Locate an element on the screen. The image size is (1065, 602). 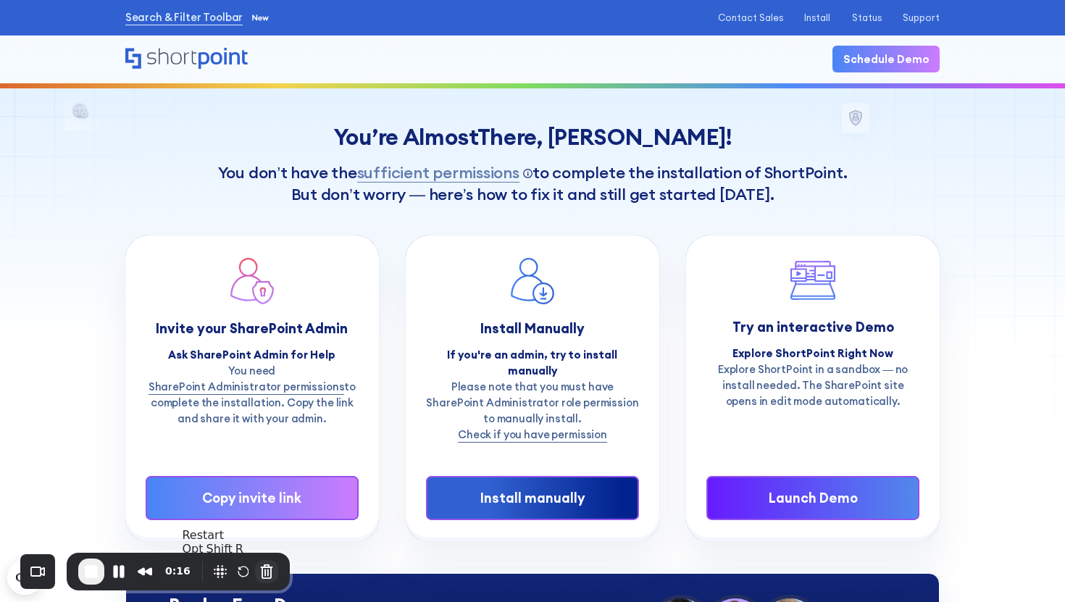
a: SharePoint Administrator permissions is located at coordinates (246, 387).